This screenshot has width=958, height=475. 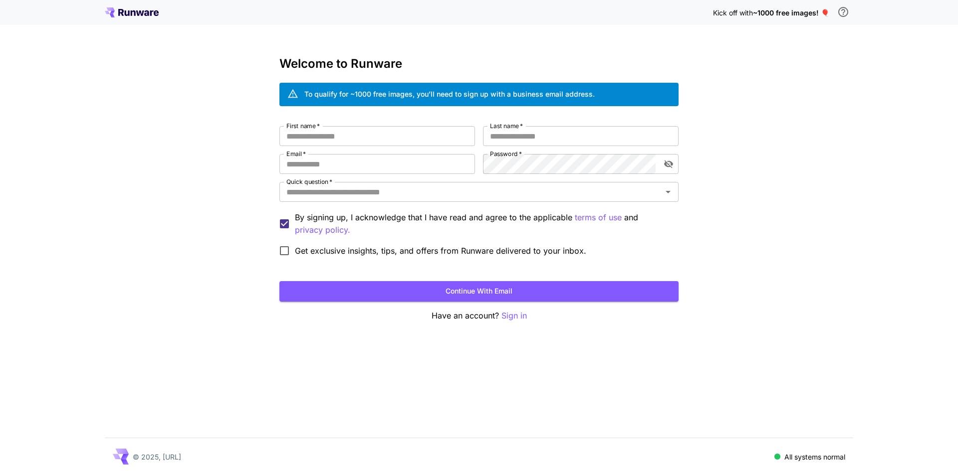 I want to click on label: Email, so click(x=296, y=154).